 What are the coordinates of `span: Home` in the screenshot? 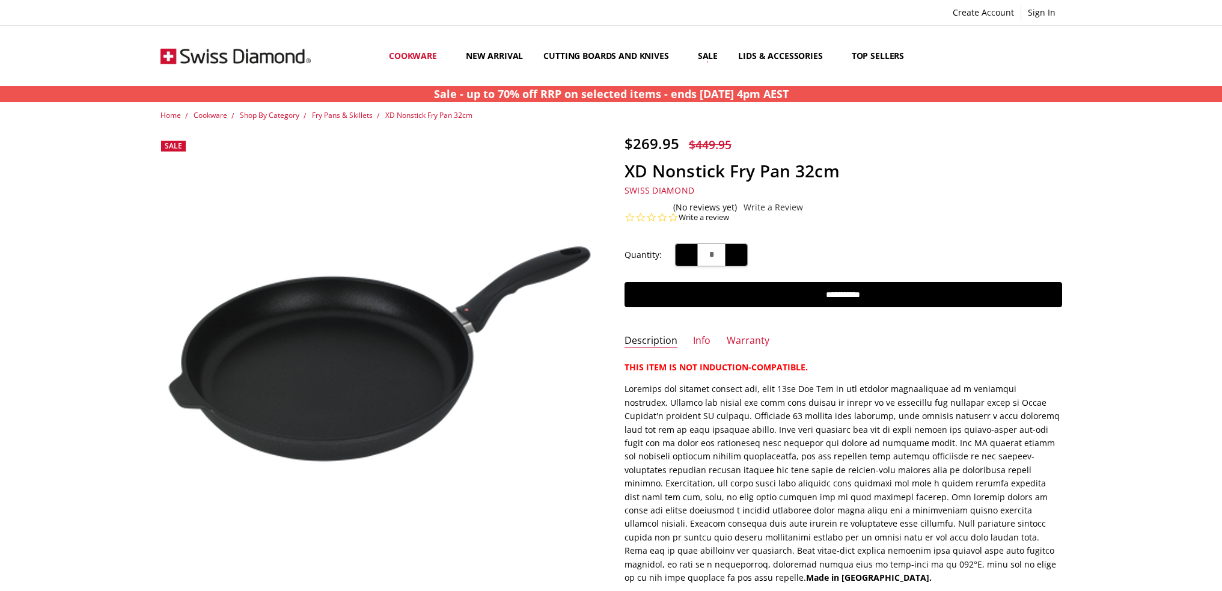 It's located at (171, 115).